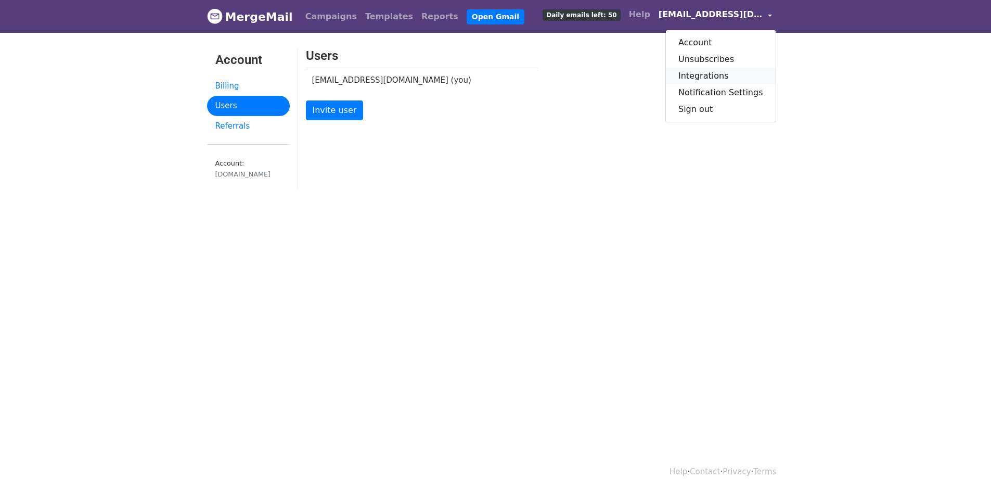 Image resolution: width=991 pixels, height=492 pixels. Describe the element at coordinates (581, 15) in the screenshot. I see `a: Daily emails left: 50` at that location.